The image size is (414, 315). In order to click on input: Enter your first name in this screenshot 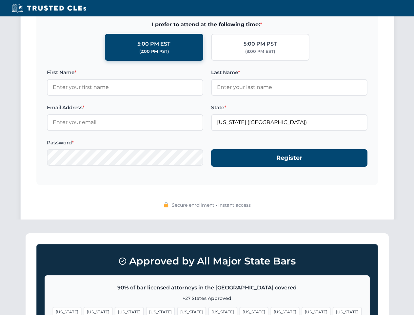, I will do `click(125, 87)`.